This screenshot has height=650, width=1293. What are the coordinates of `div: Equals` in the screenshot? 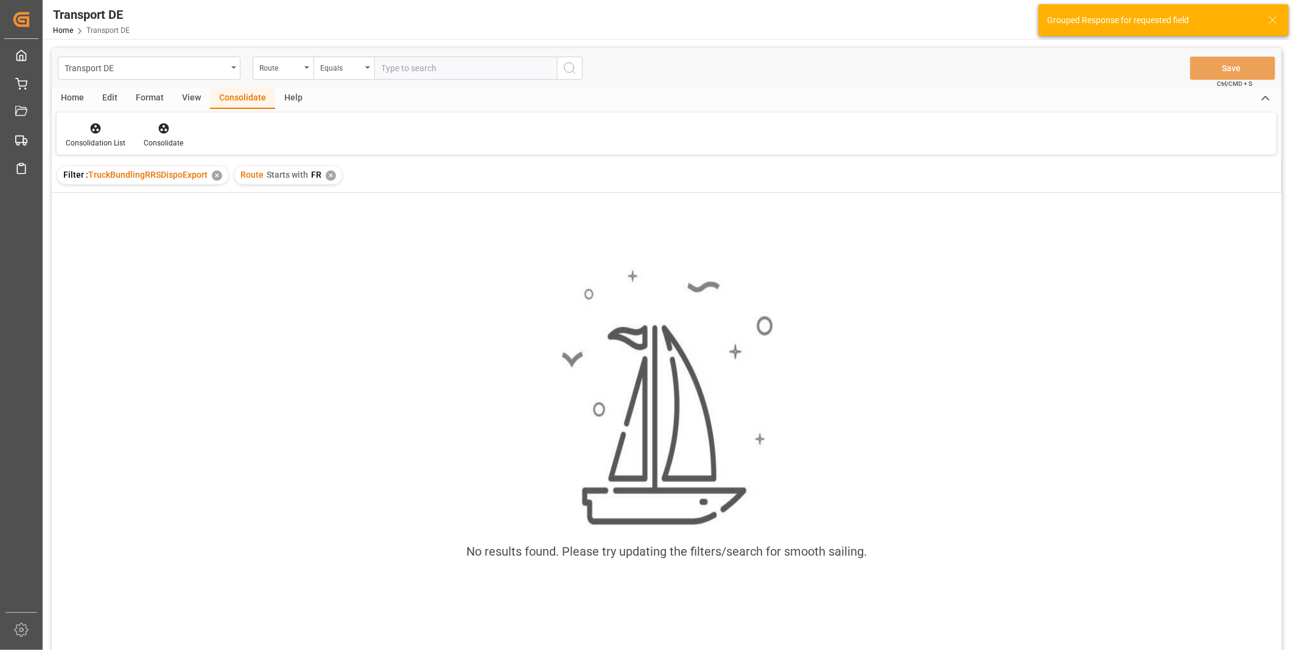 It's located at (341, 66).